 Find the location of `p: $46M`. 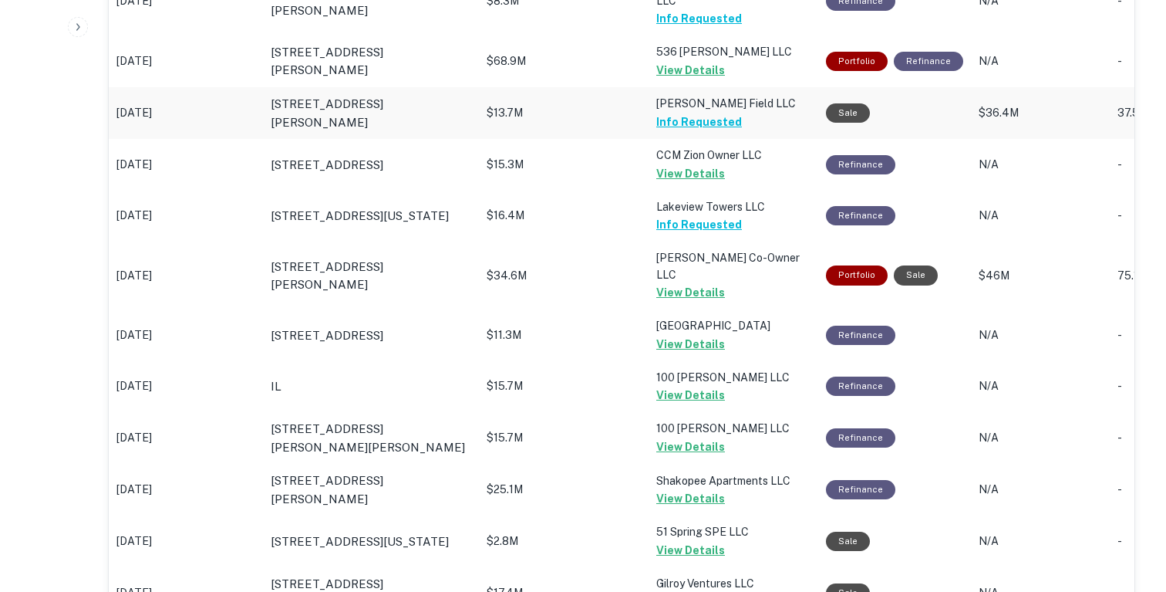

p: $46M is located at coordinates (1041, 275).